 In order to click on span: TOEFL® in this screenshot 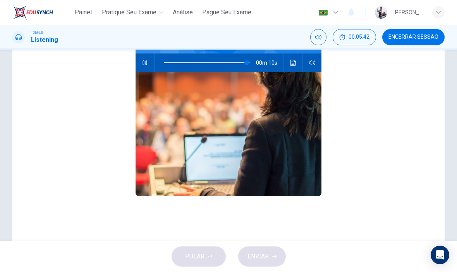, I will do `click(37, 33)`.